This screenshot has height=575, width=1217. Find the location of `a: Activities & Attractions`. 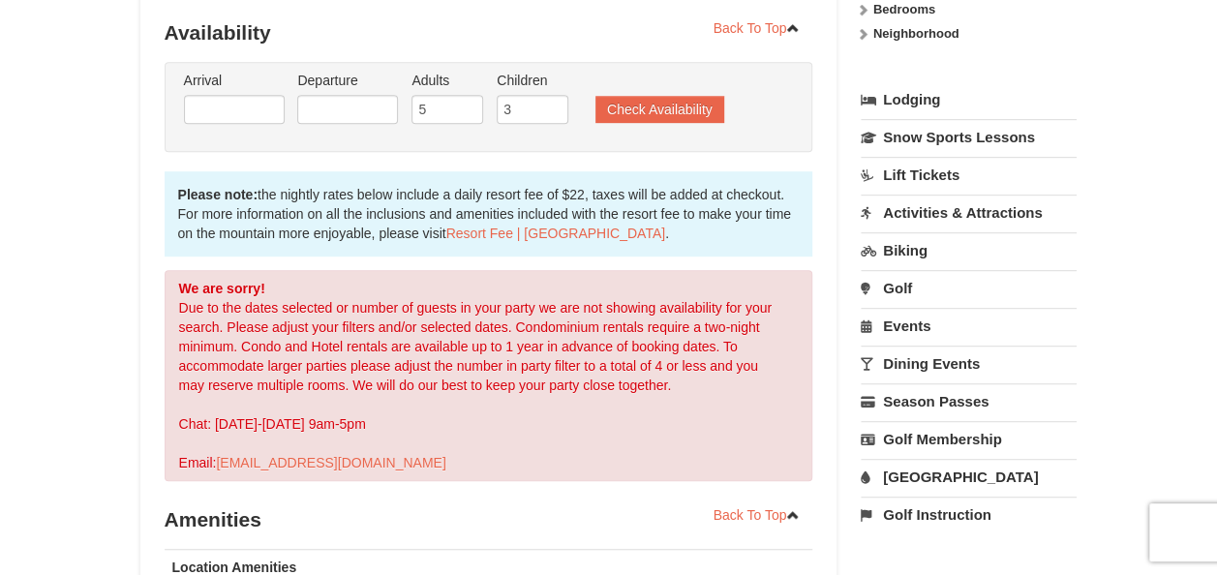

a: Activities & Attractions is located at coordinates (968, 212).